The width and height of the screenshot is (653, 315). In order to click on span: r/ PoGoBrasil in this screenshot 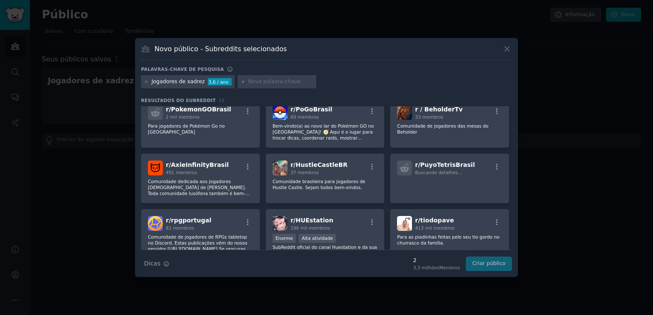, I will do `click(312, 109)`.